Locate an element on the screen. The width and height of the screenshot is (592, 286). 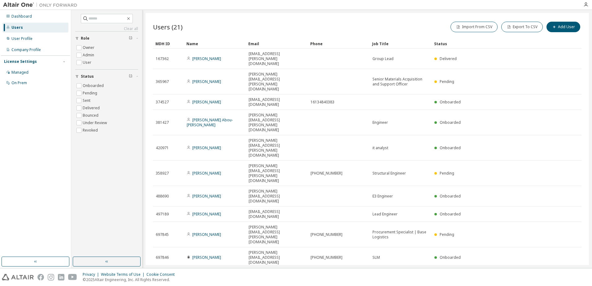
div: Users is located at coordinates (17, 28).